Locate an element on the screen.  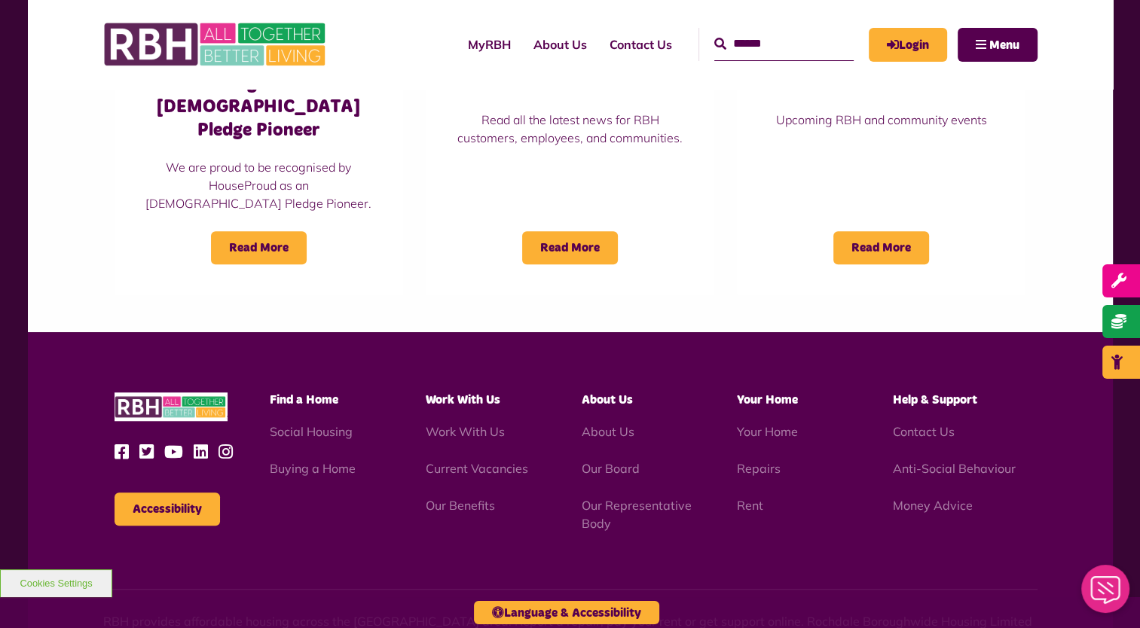
a: Our Representative Body is located at coordinates (636, 515).